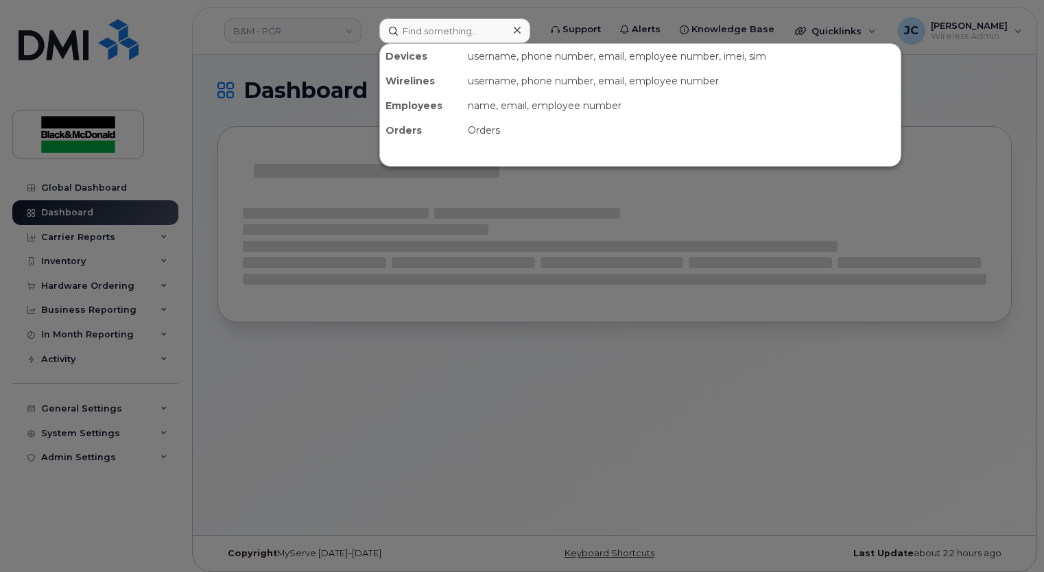  I want to click on div: name, email, employee number, so click(681, 106).